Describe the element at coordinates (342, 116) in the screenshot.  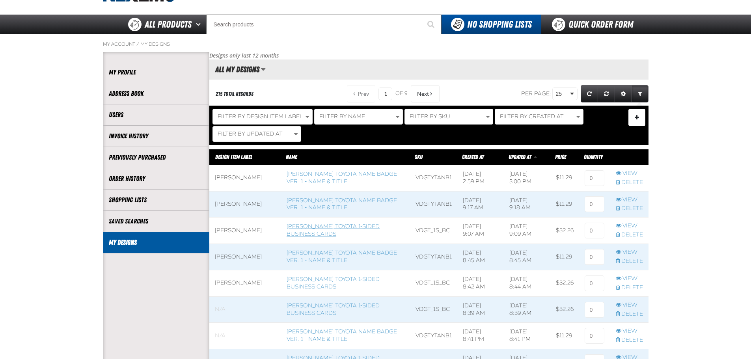
I see `span: Filter By Name` at that location.